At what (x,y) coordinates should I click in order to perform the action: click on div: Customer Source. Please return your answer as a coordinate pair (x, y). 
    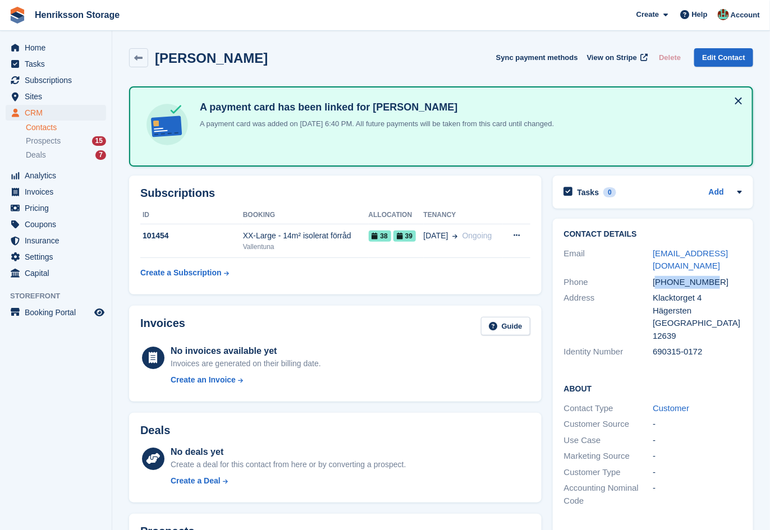
    Looking at the image, I should click on (608, 424).